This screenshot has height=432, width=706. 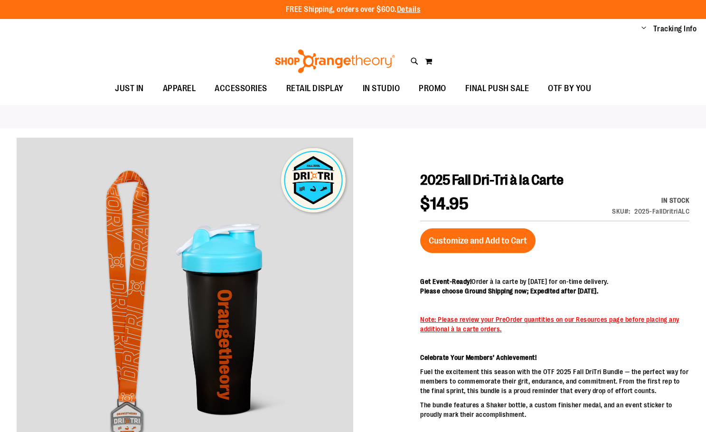 I want to click on strong: Celebrate Your Members’ Achievement!, so click(x=478, y=358).